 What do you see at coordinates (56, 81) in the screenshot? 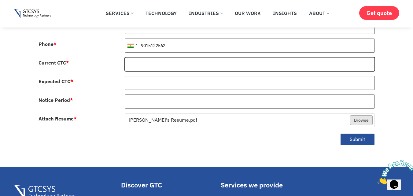
I see `label: Expected CTC` at bounding box center [56, 81].